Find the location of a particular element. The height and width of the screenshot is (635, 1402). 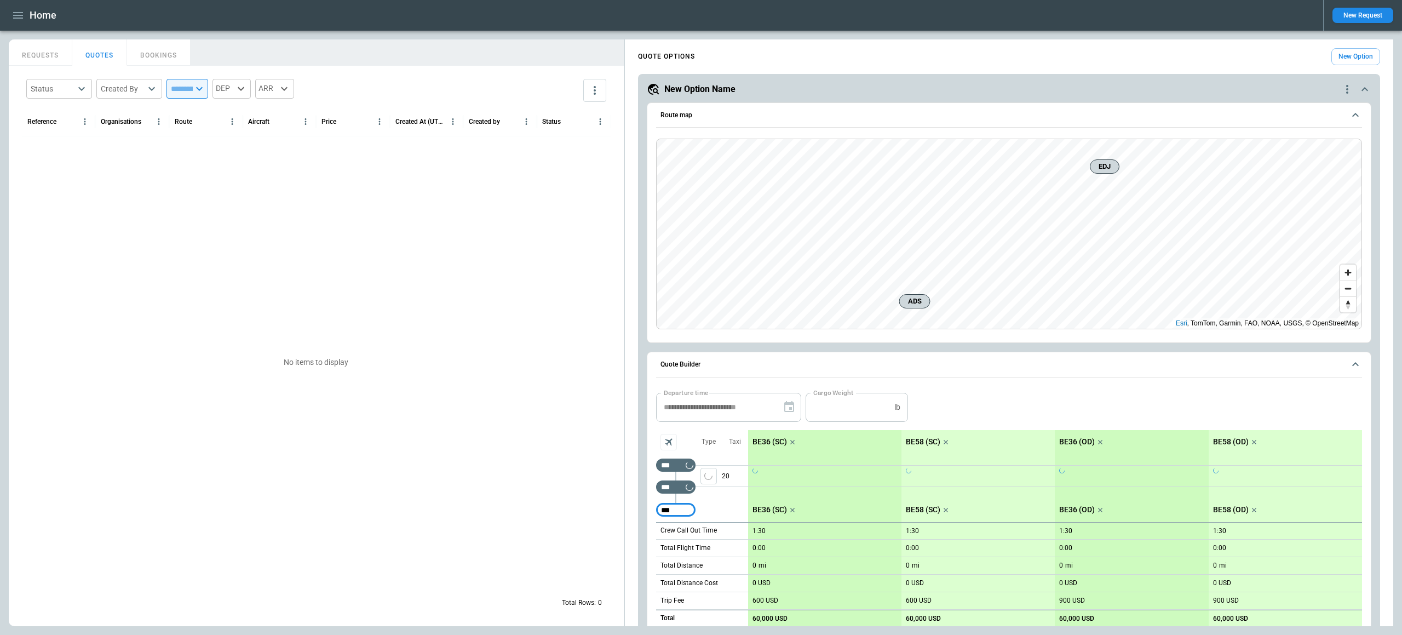

label: Cargo Weight is located at coordinates (833, 392).